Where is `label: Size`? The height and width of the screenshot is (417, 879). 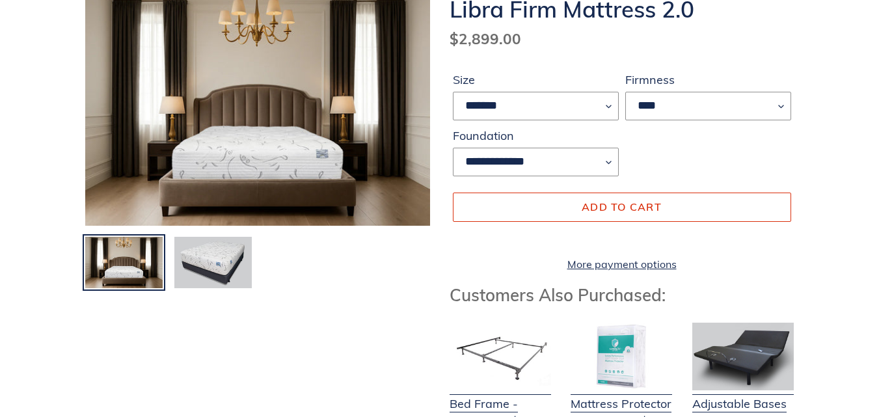 label: Size is located at coordinates (535, 79).